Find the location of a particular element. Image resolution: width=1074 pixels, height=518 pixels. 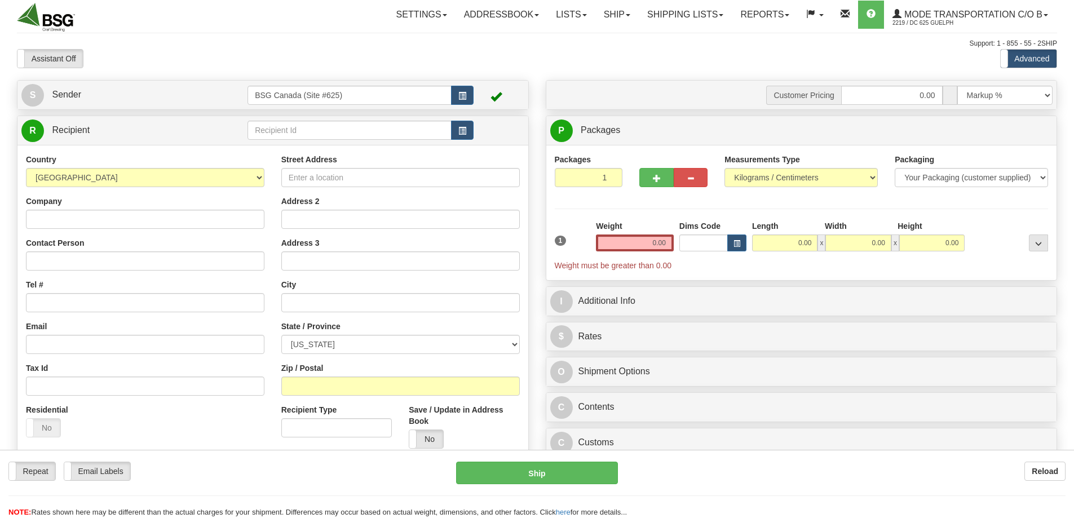

label: Contact Person is located at coordinates (55, 243).